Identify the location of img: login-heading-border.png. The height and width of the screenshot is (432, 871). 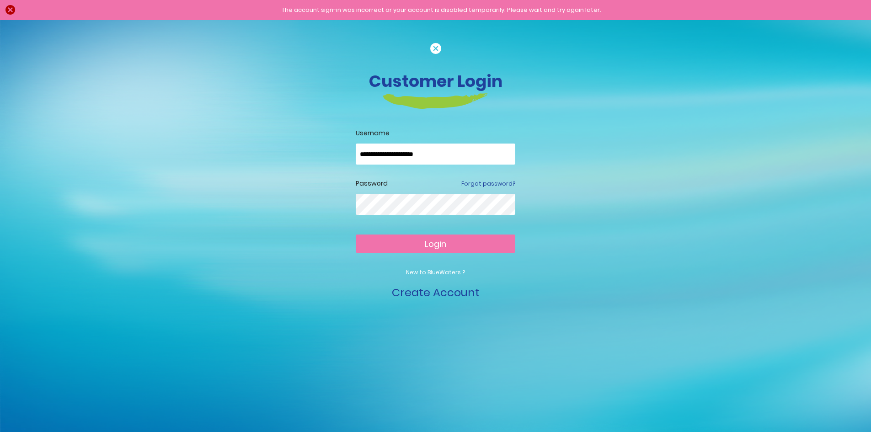
(435, 101).